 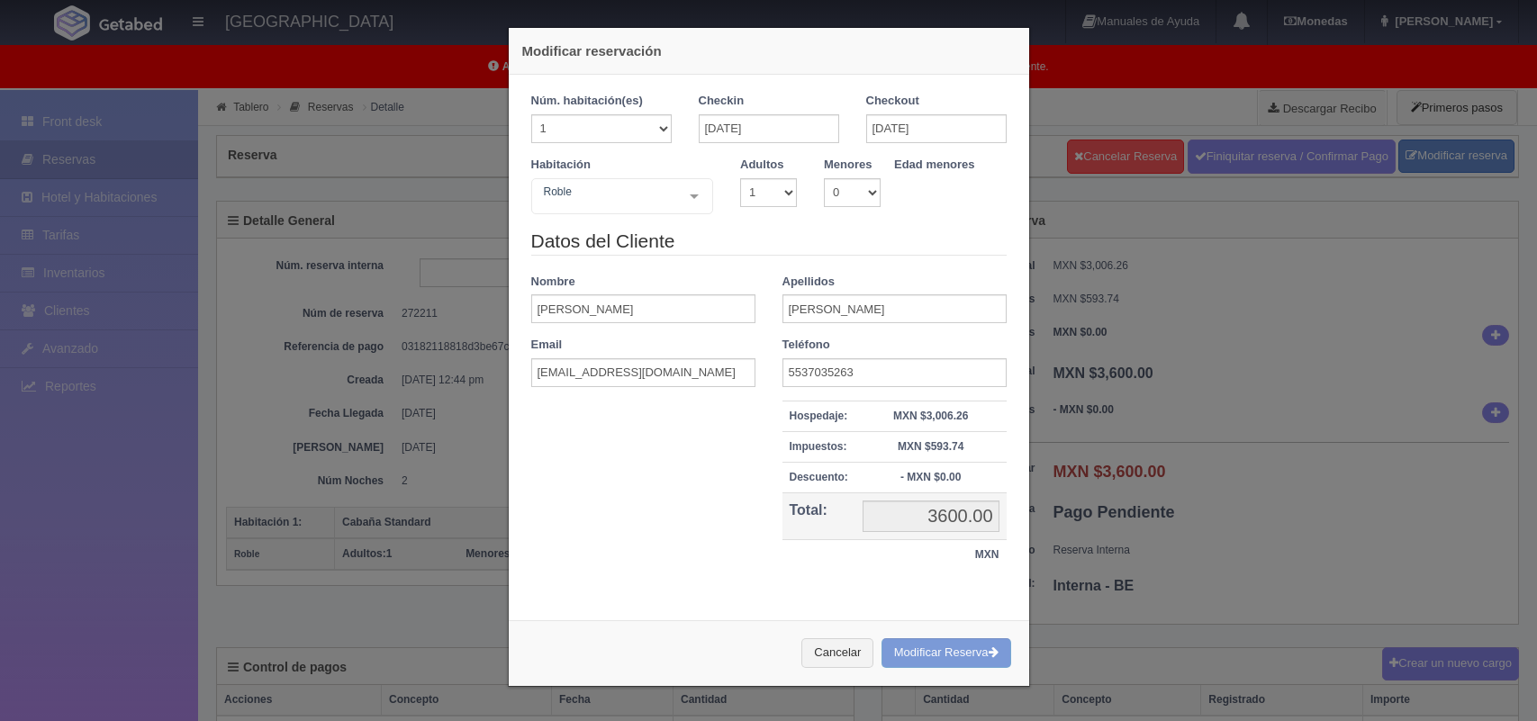 I want to click on label: Checkin, so click(x=721, y=101).